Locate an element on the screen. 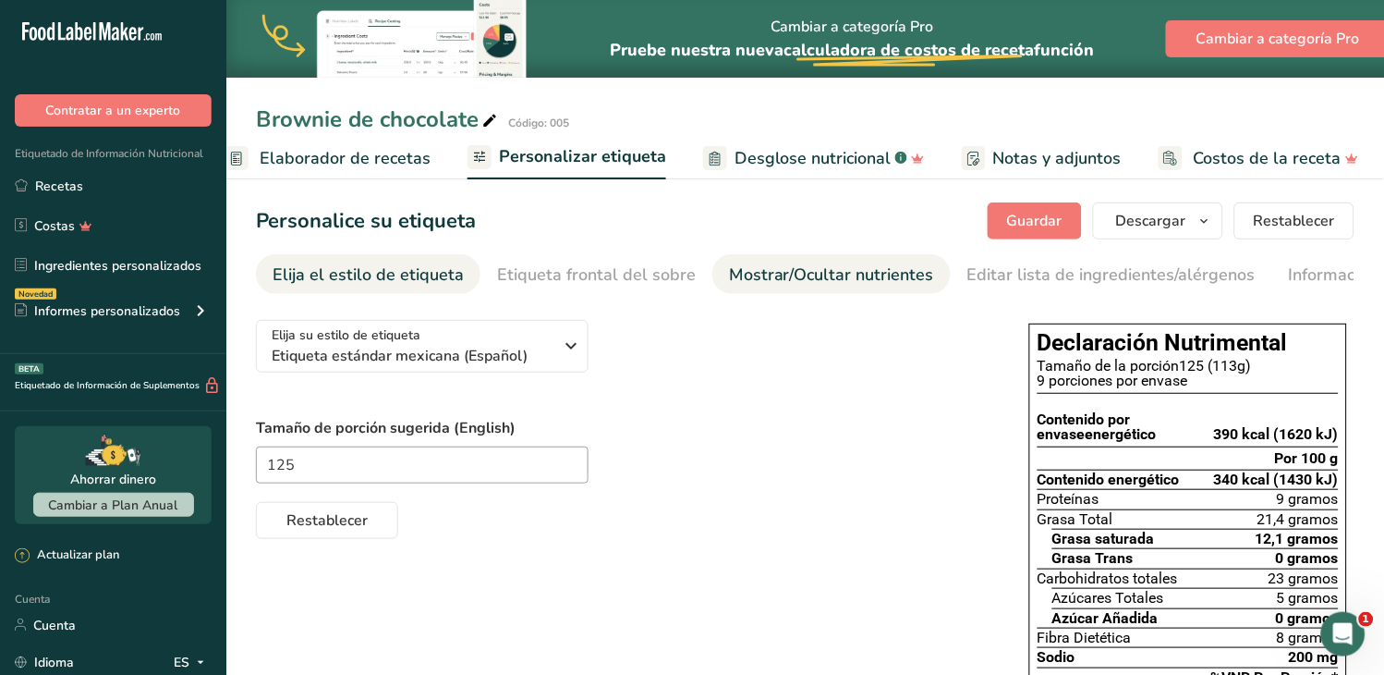  font: Desglose nutricional is located at coordinates (813, 158).